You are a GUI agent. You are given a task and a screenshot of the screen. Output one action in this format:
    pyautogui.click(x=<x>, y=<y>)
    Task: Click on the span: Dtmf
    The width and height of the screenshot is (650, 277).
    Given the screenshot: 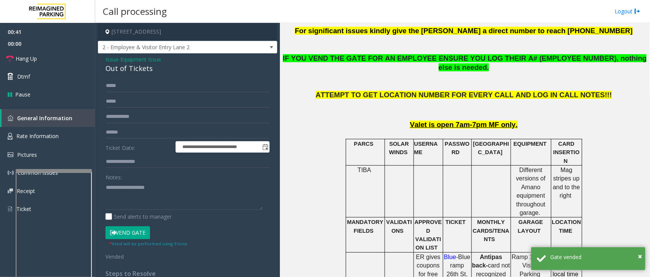 What is the action you would take?
    pyautogui.click(x=24, y=76)
    